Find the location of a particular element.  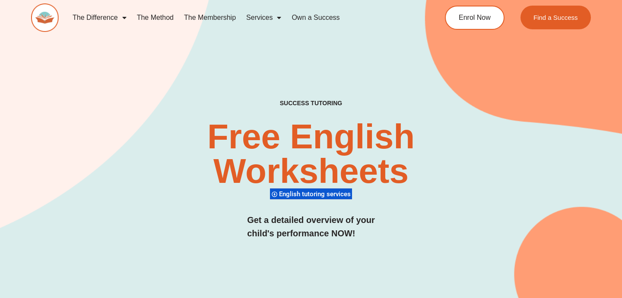

a: Services is located at coordinates (263, 18).